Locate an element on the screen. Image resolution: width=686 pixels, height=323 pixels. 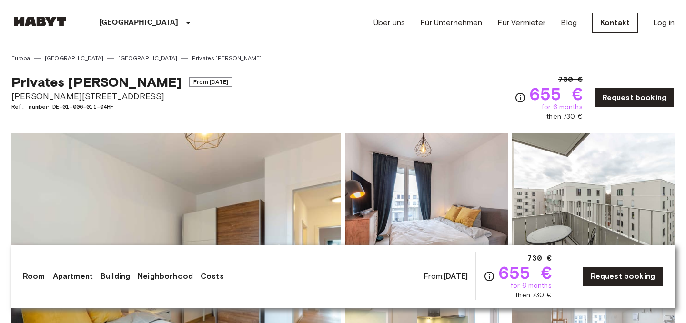
a: Blog is located at coordinates (569, 23).